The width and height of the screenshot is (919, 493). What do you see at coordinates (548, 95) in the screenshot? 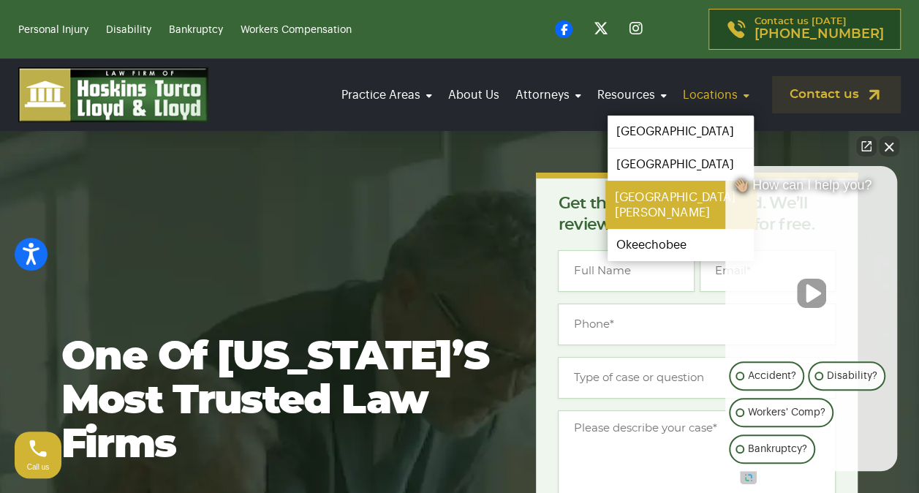
I see `a: Attorneys` at bounding box center [548, 95].